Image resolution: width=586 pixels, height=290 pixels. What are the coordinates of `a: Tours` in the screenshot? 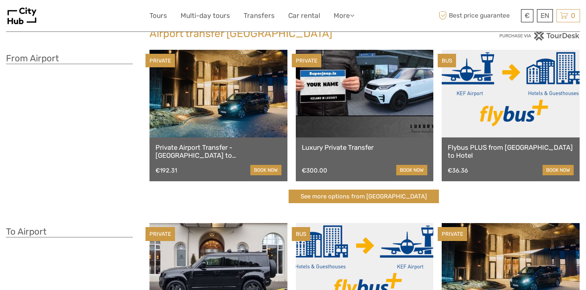 It's located at (158, 16).